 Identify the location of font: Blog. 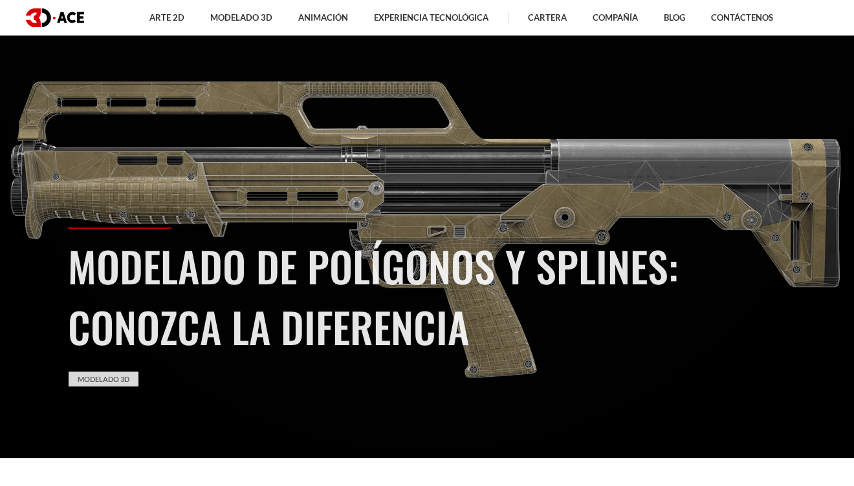
(674, 17).